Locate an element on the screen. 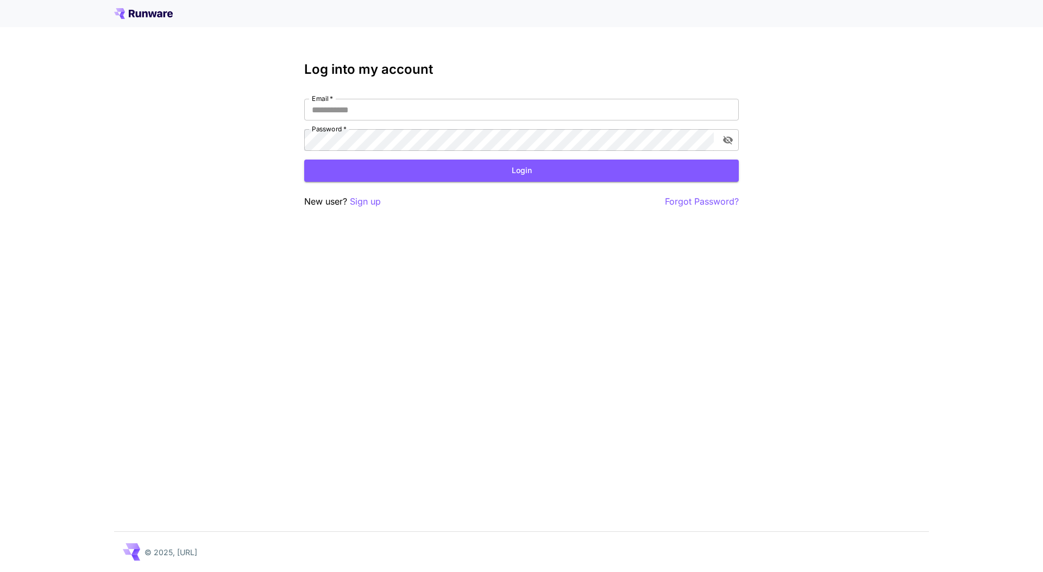 The height and width of the screenshot is (572, 1043). p: New user? is located at coordinates (342, 201).